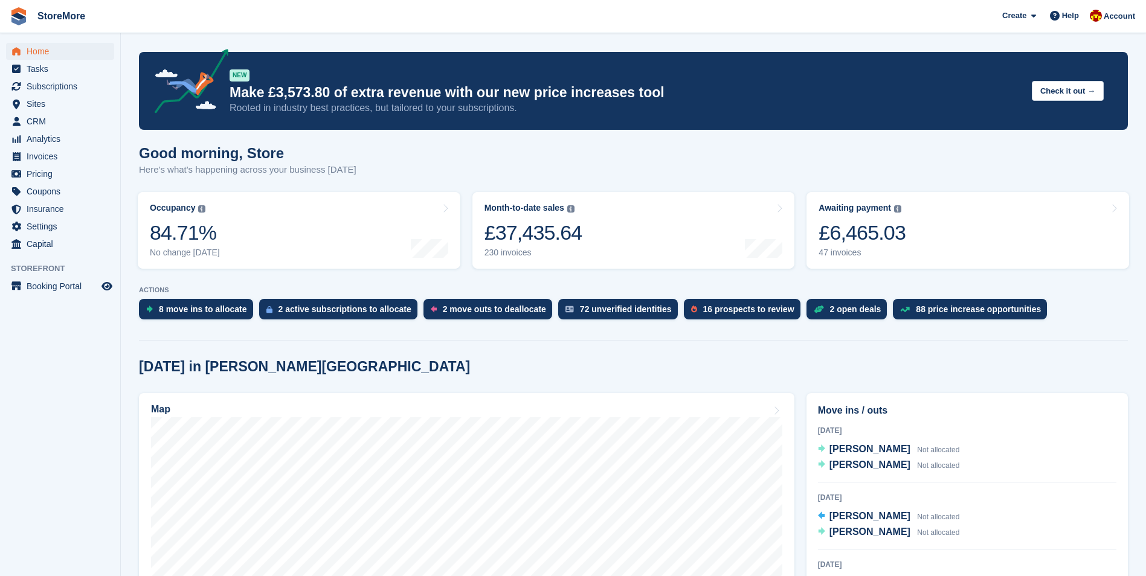  Describe the element at coordinates (63, 86) in the screenshot. I see `span: Subscriptions` at that location.